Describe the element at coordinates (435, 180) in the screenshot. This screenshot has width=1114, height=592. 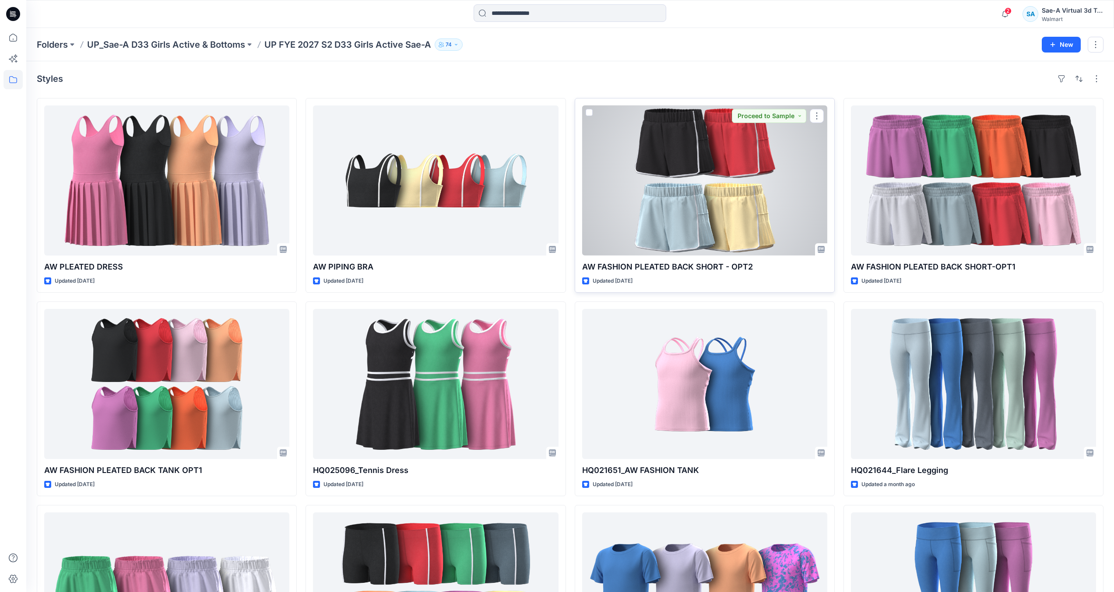
I see `a: AW PIPING BRA` at that location.